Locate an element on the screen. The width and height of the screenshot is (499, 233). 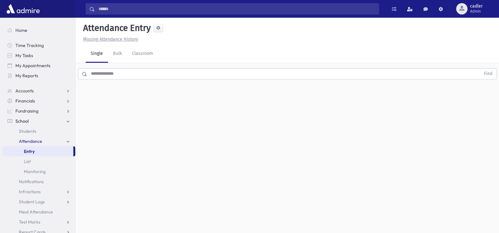
a: Time Tracking is located at coordinates (39, 45).